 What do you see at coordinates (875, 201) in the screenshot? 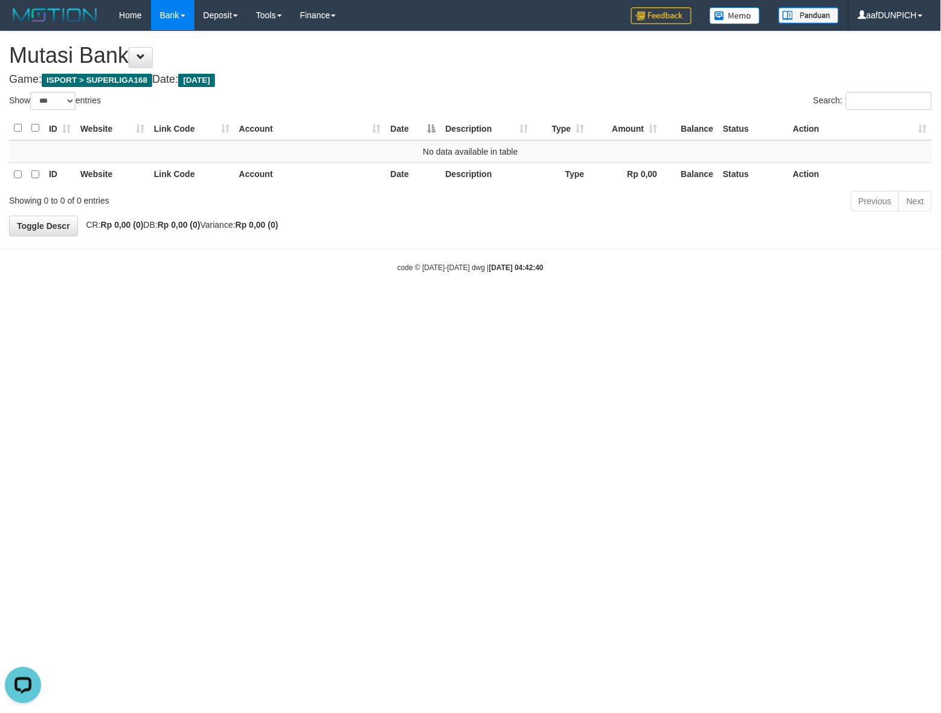
I see `a: Previous` at bounding box center [875, 201].